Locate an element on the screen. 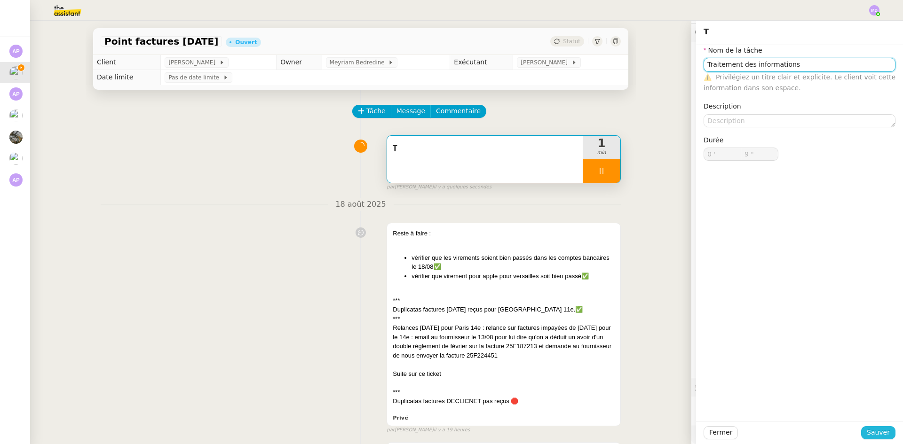 The image size is (903, 444). input: 0 sec is located at coordinates (759, 154).